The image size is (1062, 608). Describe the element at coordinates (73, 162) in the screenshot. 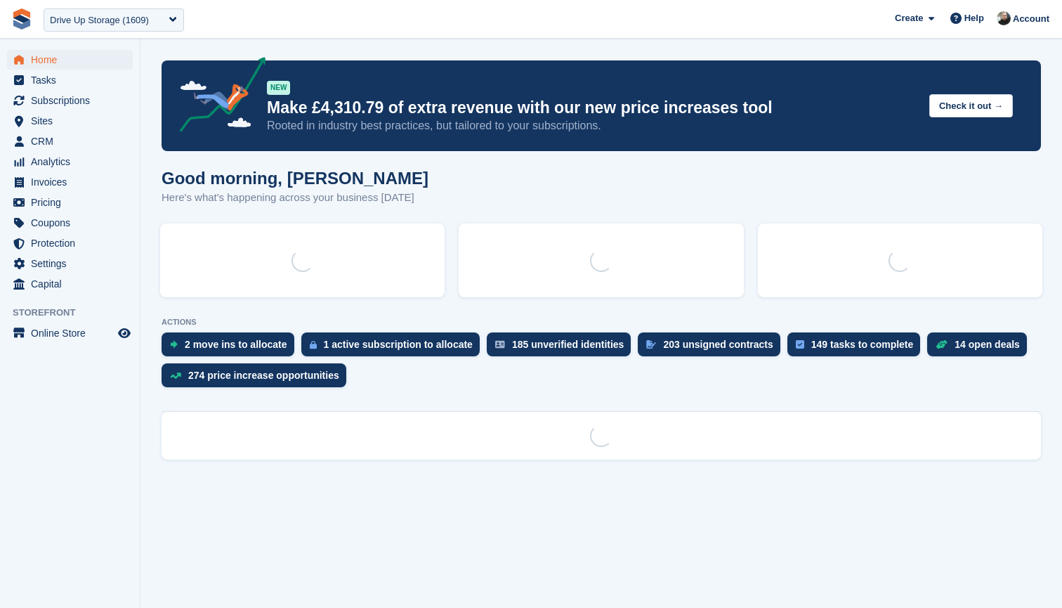

I see `span: Analytics` at that location.